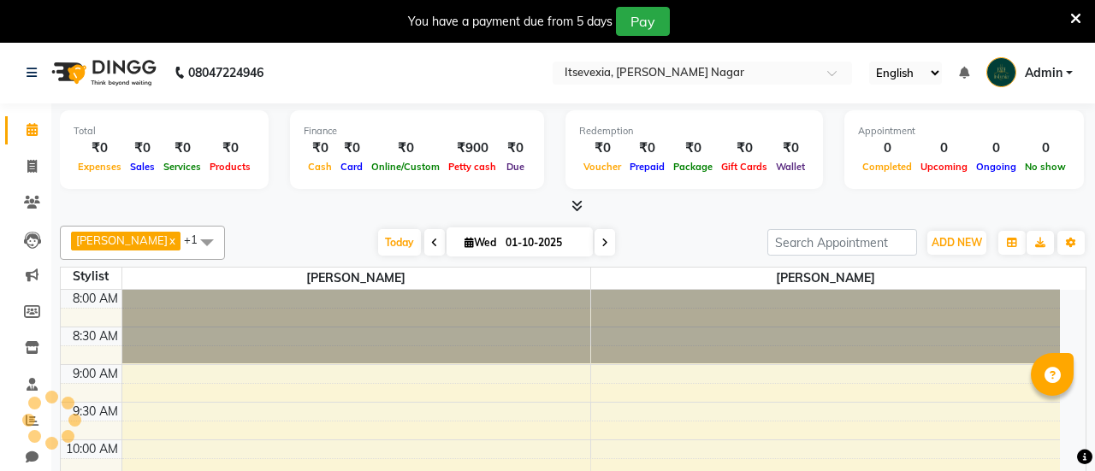  I want to click on span: No show, so click(1046, 167).